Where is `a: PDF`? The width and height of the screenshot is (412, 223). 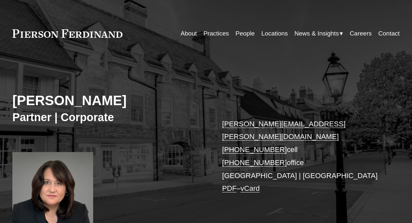
a: PDF is located at coordinates (229, 188).